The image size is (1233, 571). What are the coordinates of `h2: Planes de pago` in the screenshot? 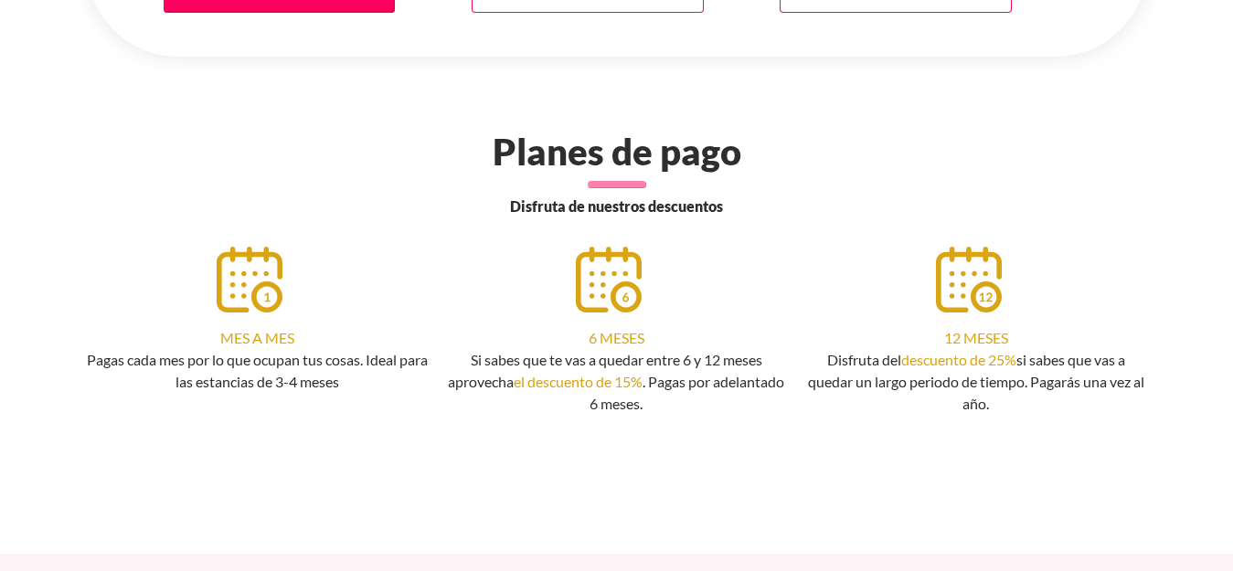 It's located at (617, 152).